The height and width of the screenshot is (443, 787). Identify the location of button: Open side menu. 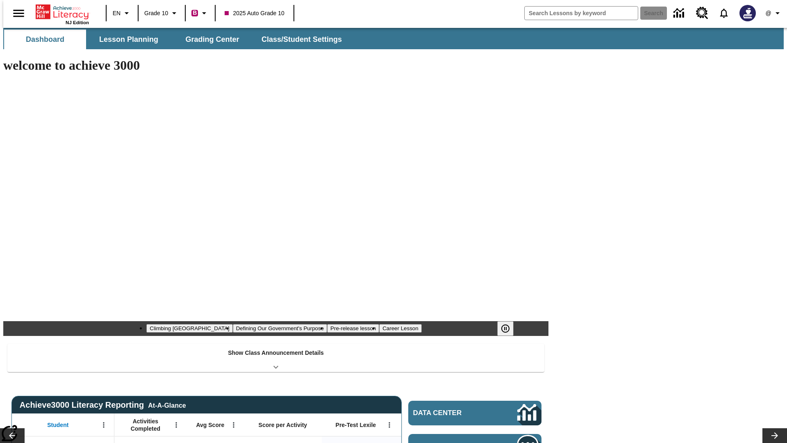
(18, 13).